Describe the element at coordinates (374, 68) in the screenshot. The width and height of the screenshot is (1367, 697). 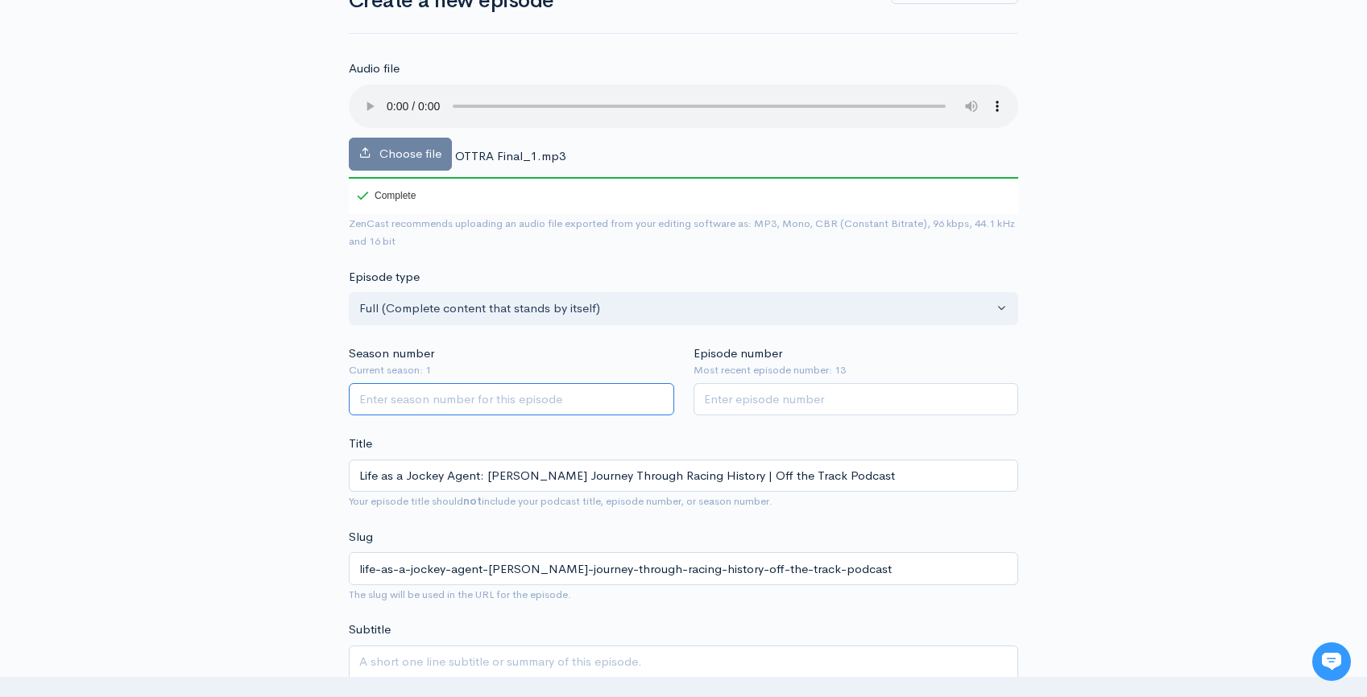
I see `label: Audio file` at that location.